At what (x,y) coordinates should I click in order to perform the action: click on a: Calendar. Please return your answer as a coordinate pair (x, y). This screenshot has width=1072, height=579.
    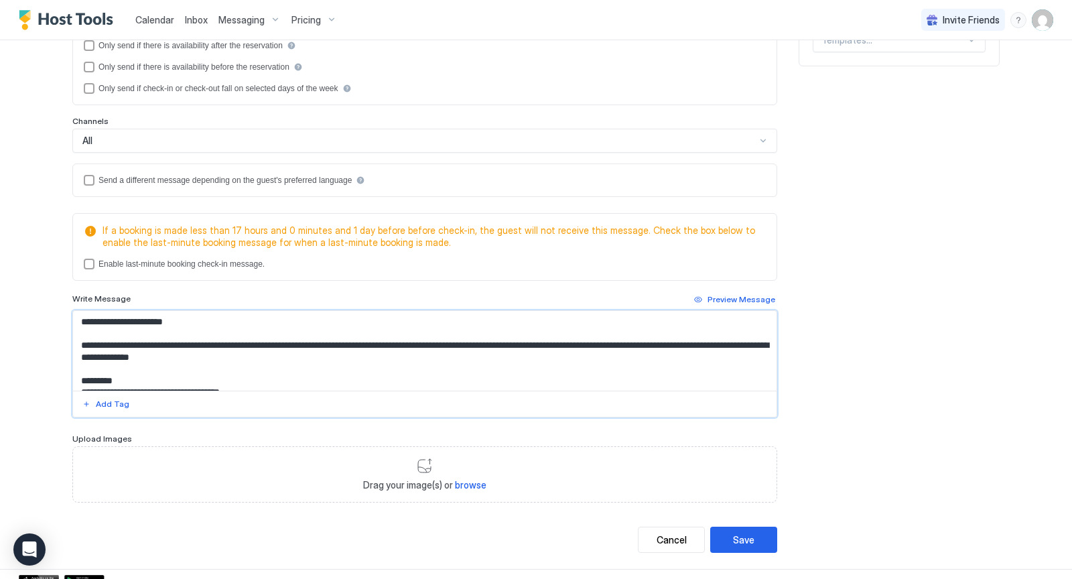
    Looking at the image, I should click on (155, 19).